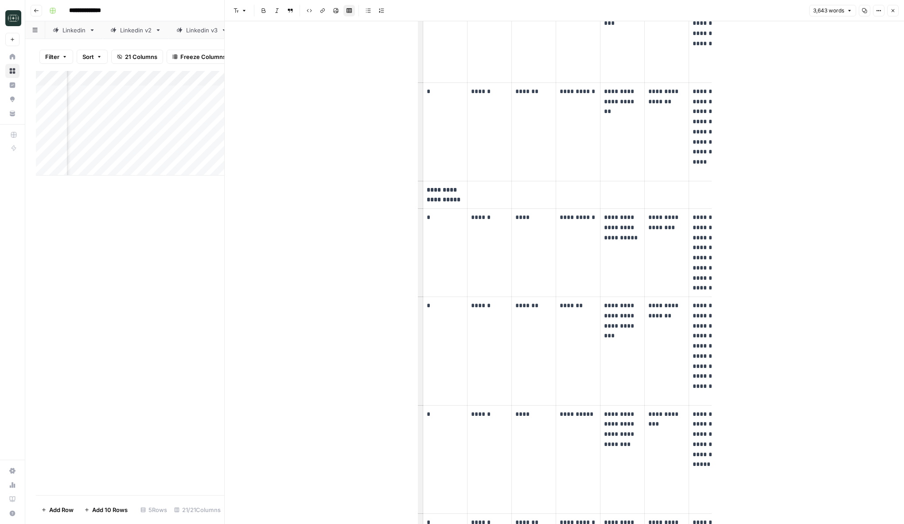 This screenshot has width=904, height=524. Describe the element at coordinates (202, 30) in the screenshot. I see `div: Linkedin v3` at that location.